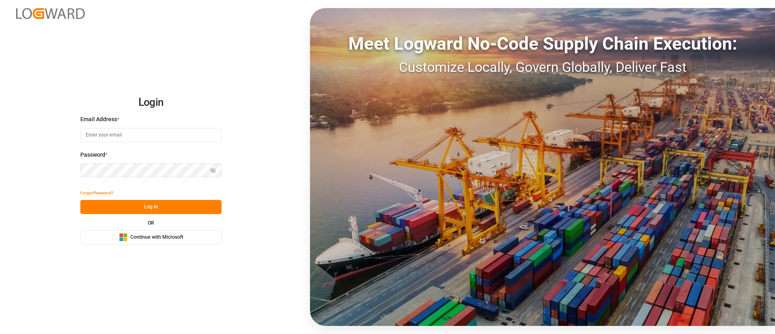 The height and width of the screenshot is (334, 775). What do you see at coordinates (151, 103) in the screenshot?
I see `h2: Login` at bounding box center [151, 103].